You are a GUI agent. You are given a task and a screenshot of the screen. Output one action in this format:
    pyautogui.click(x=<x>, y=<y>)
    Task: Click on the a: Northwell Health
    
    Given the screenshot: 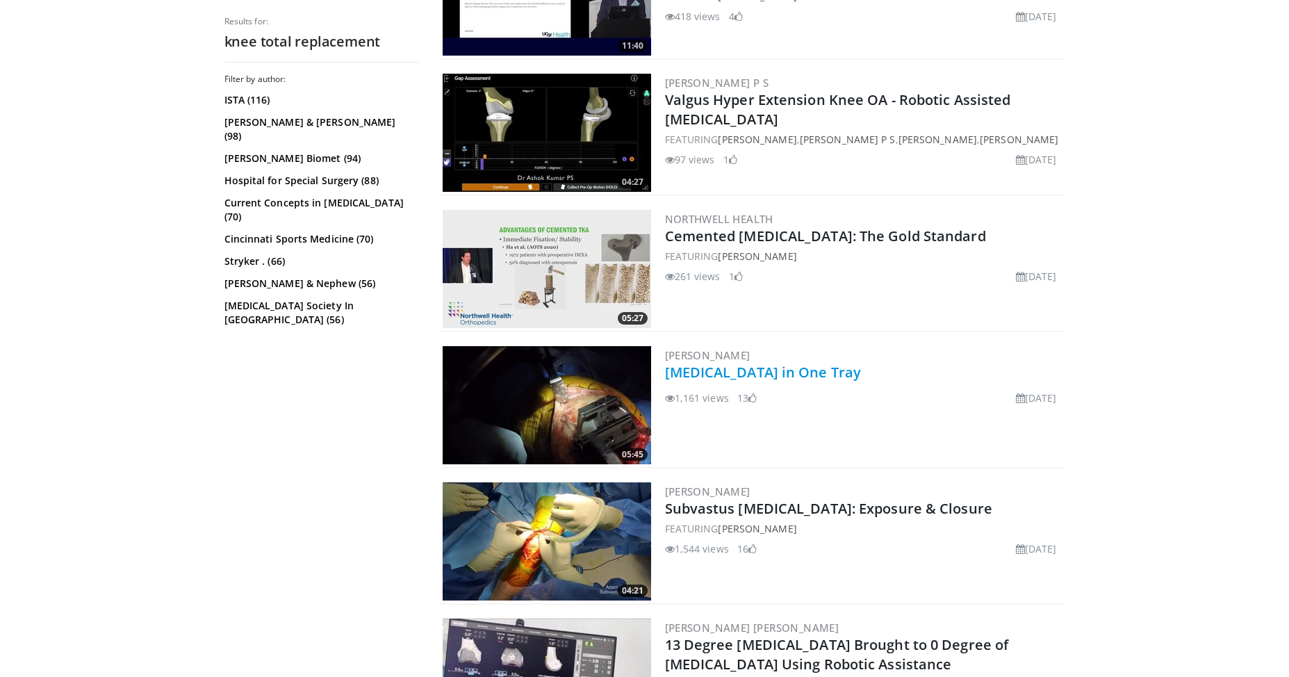 What is the action you would take?
    pyautogui.click(x=719, y=219)
    